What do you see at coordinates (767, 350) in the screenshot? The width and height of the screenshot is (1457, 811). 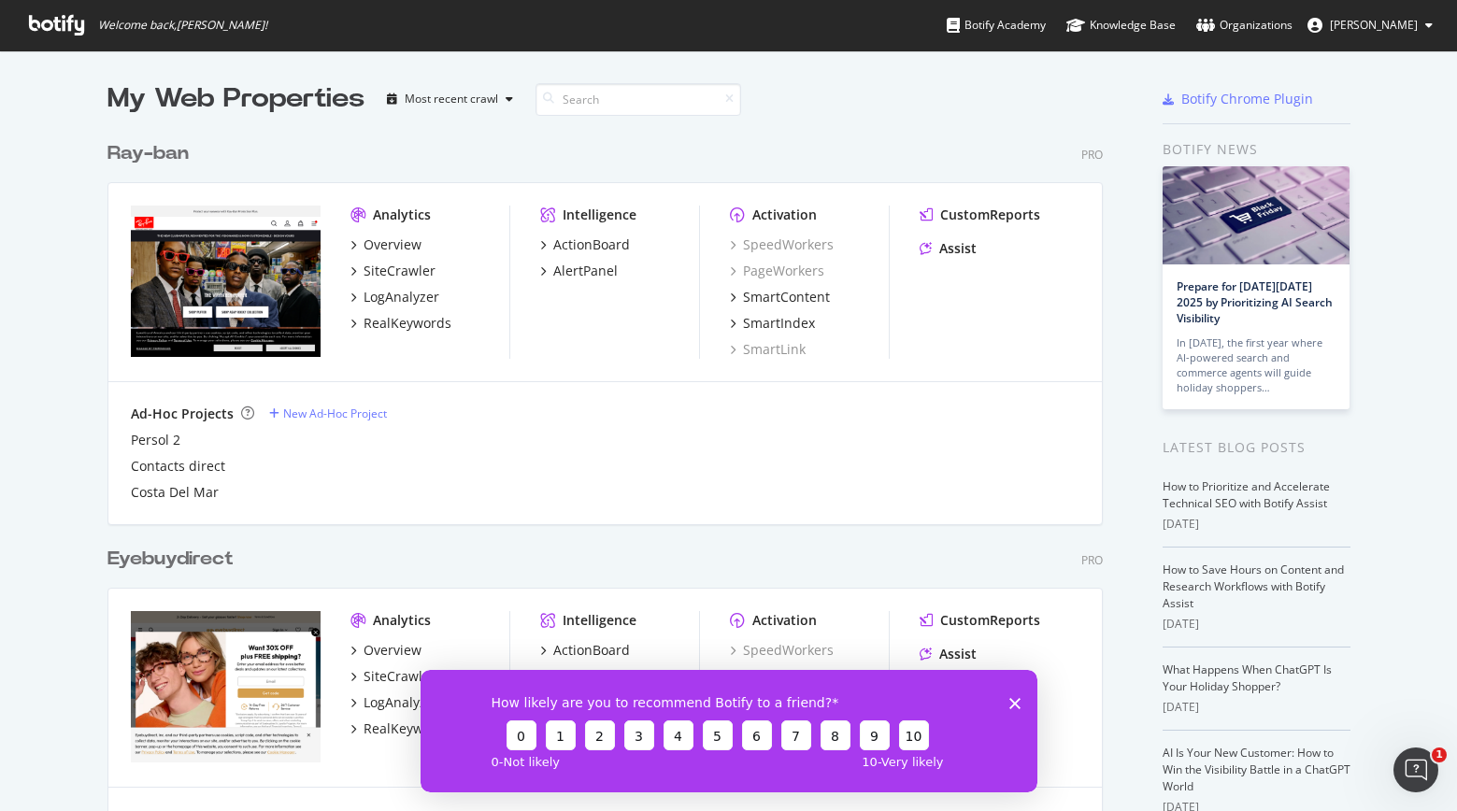 I see `a: SmartLink` at bounding box center [767, 350].